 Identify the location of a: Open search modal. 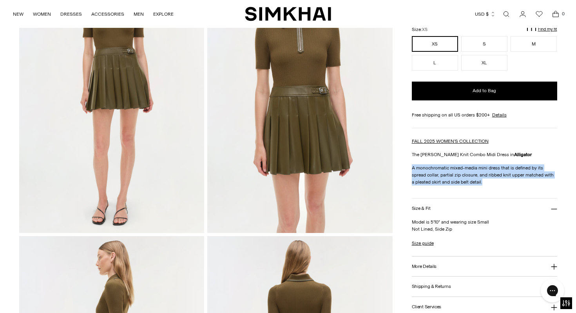
(507, 14).